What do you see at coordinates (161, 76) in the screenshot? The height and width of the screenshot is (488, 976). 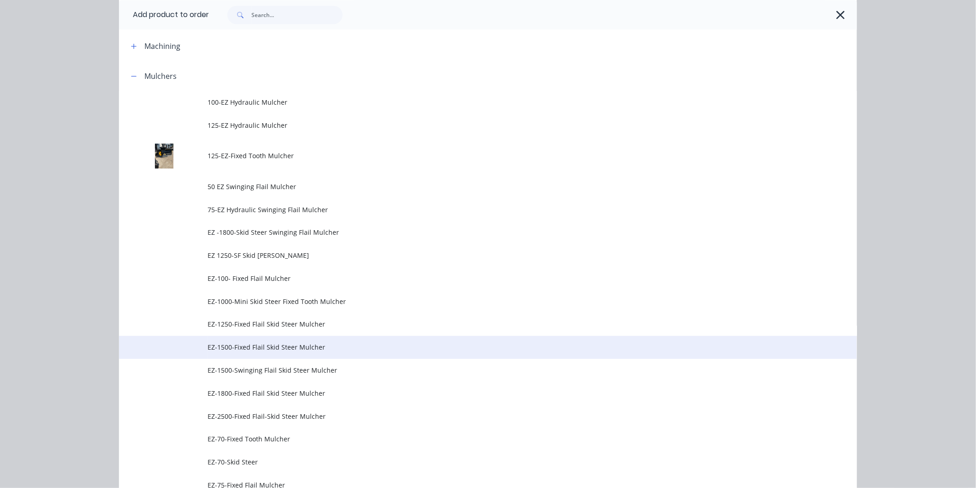 I see `div: Mulchers` at bounding box center [161, 76].